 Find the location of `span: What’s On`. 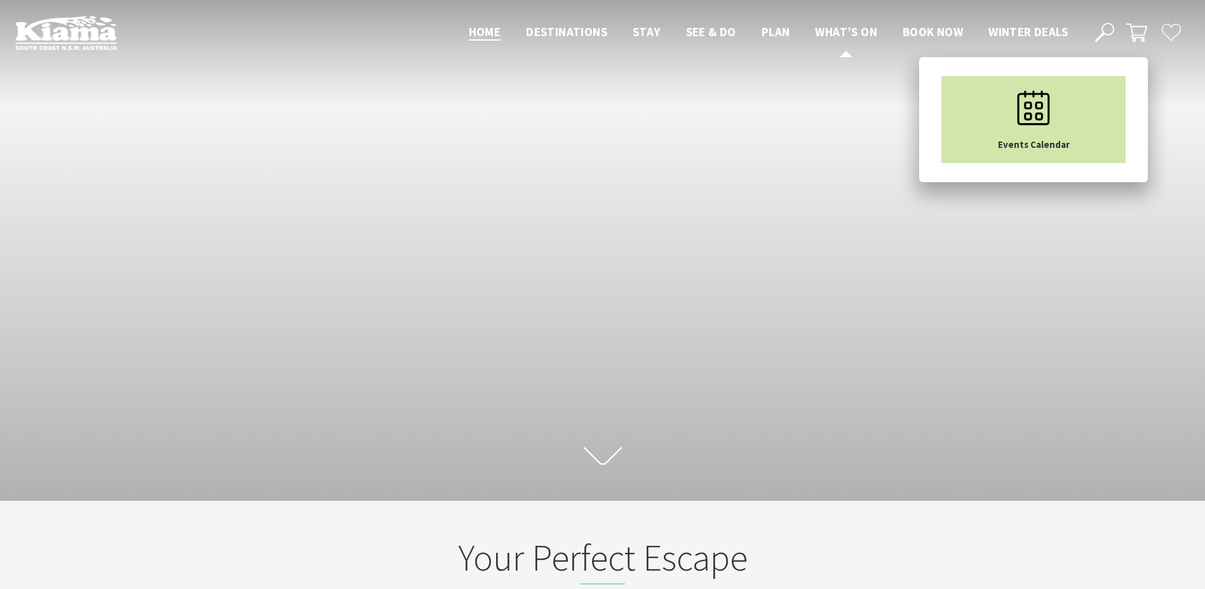

span: What’s On is located at coordinates (846, 32).